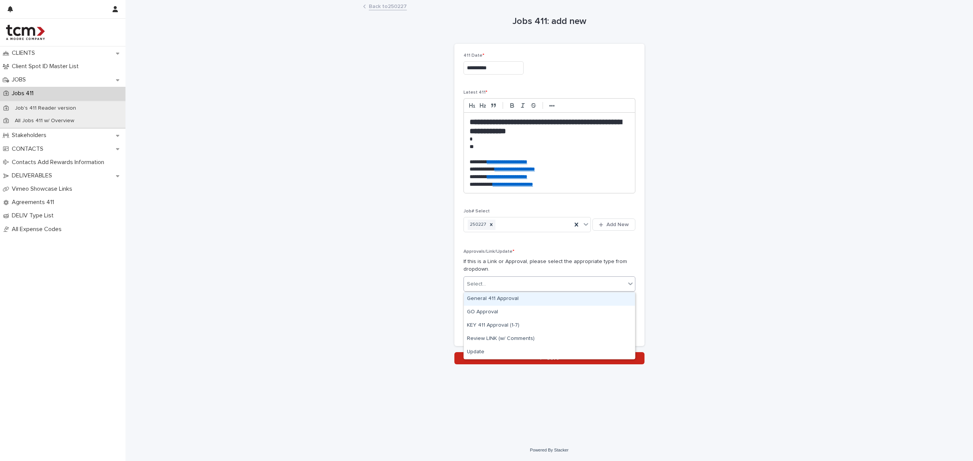  What do you see at coordinates (29, 149) in the screenshot?
I see `p: CONTACTS` at bounding box center [29, 149].